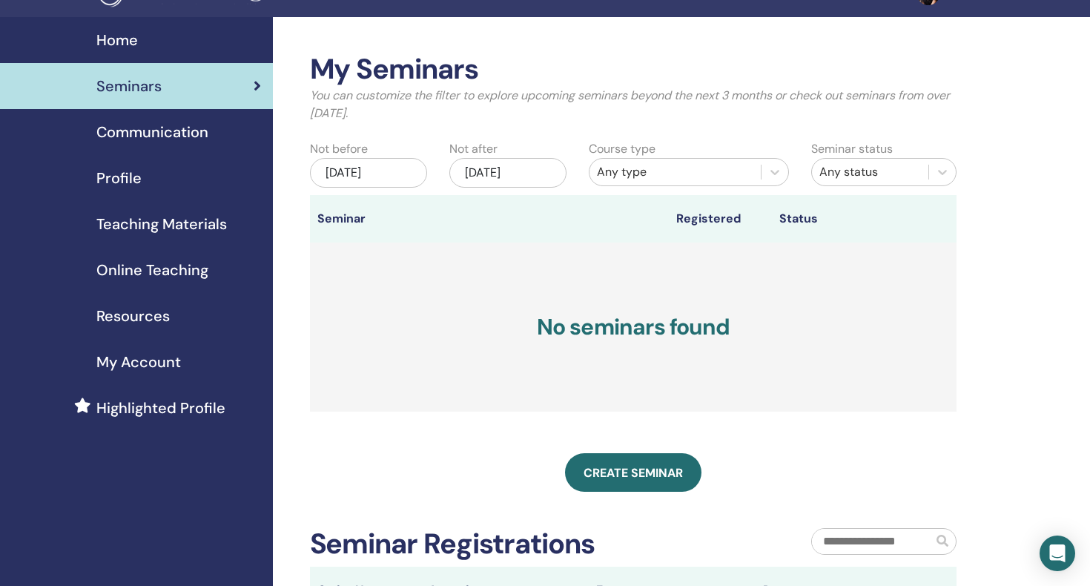 The image size is (1090, 586). What do you see at coordinates (676, 172) in the screenshot?
I see `div: Any type` at bounding box center [676, 172].